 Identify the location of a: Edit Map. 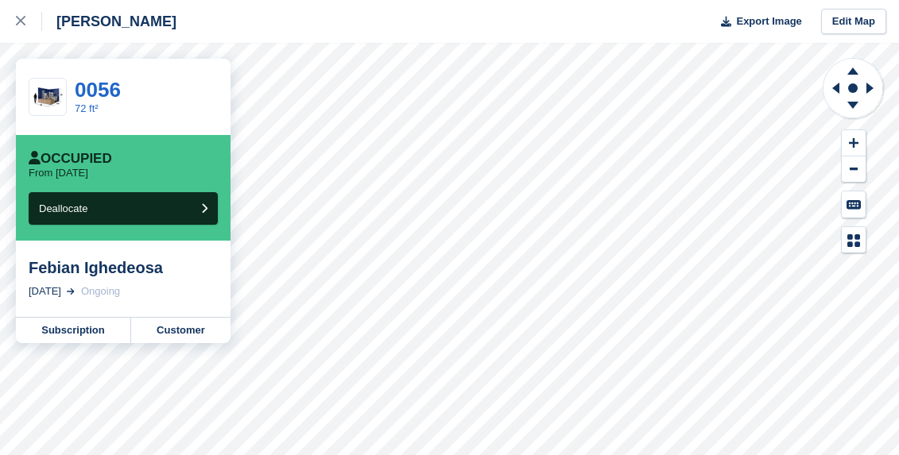
(854, 21).